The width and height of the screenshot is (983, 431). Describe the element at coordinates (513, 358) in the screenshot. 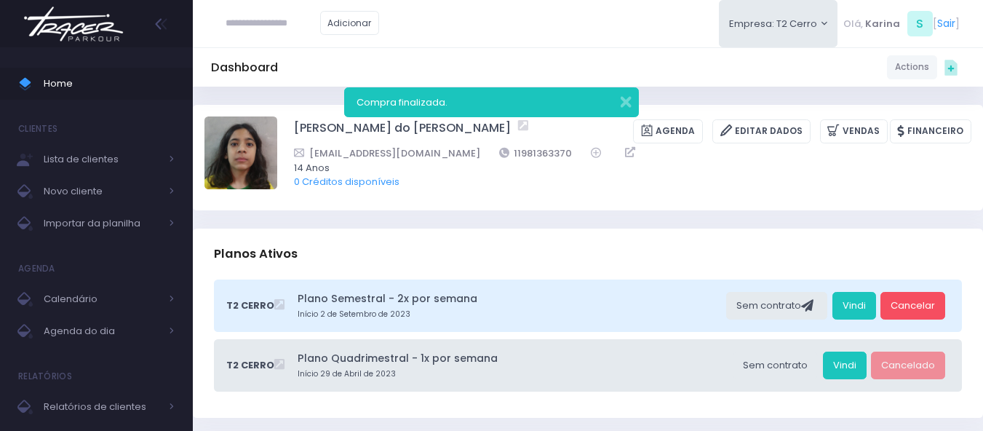

I see `a: Plano Quadrimestral - 1x por semana` at that location.